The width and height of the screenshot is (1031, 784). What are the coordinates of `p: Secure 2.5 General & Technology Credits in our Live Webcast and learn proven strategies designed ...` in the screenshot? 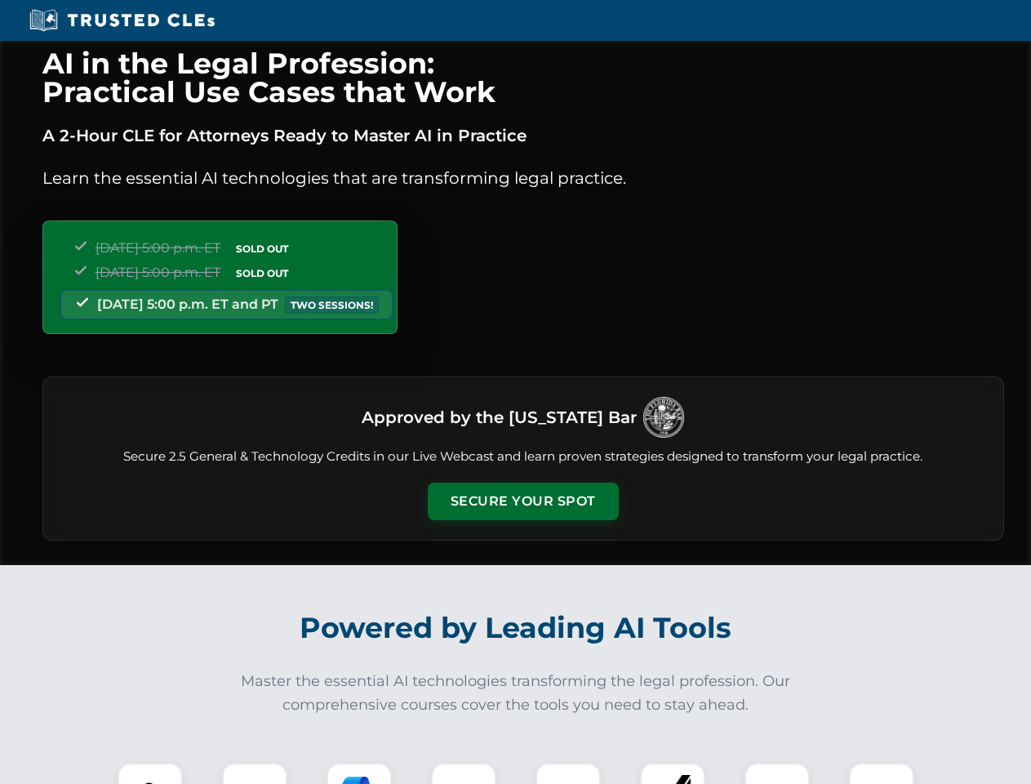 It's located at (523, 456).